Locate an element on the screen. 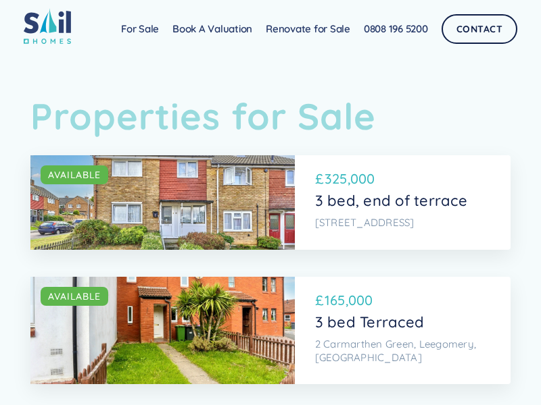  p: 165,000 is located at coordinates (349, 301).